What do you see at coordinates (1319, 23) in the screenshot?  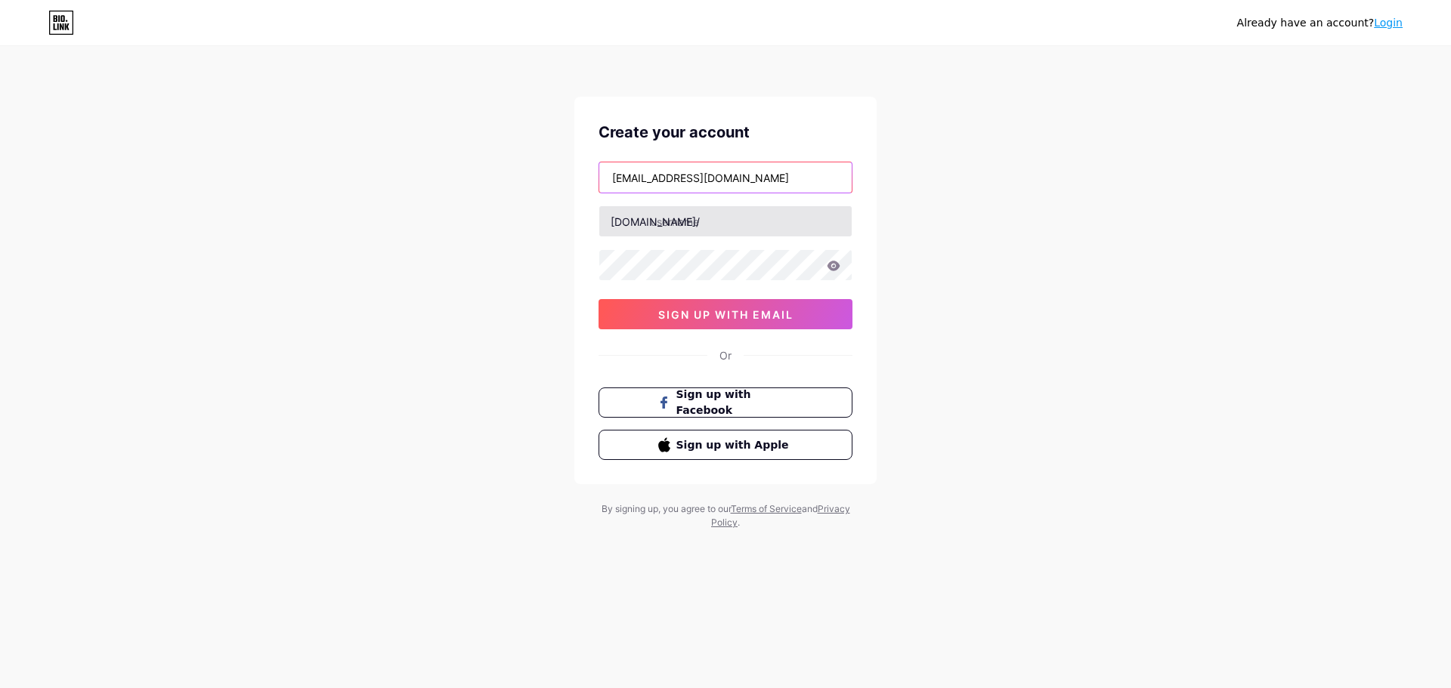 I see `div: Already have an account?` at bounding box center [1319, 23].